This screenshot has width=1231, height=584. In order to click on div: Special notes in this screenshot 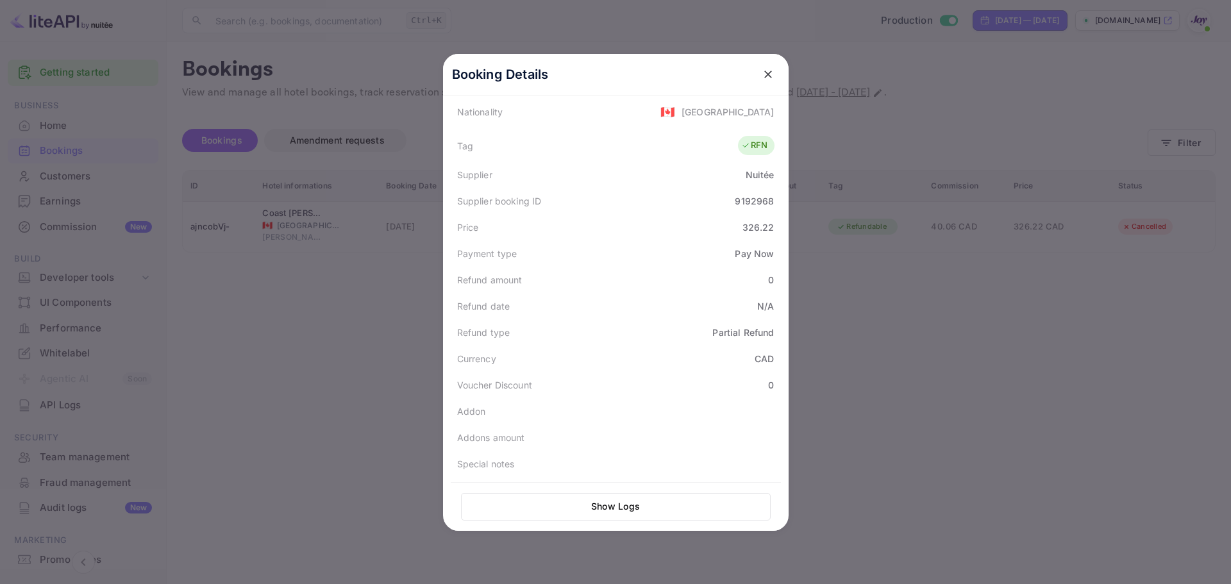, I will do `click(486, 464)`.